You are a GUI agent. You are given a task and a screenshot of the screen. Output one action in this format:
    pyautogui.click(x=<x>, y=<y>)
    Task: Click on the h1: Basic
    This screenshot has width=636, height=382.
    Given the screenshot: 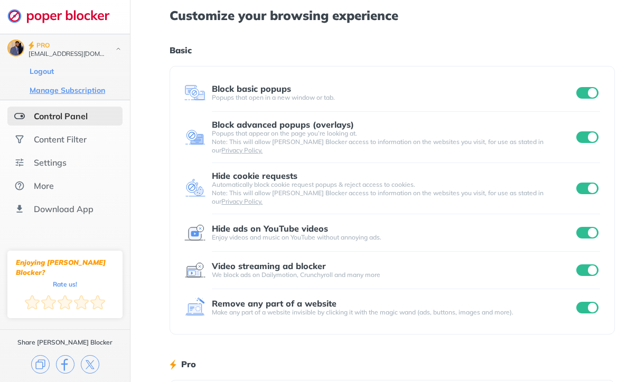 What is the action you would take?
    pyautogui.click(x=392, y=50)
    